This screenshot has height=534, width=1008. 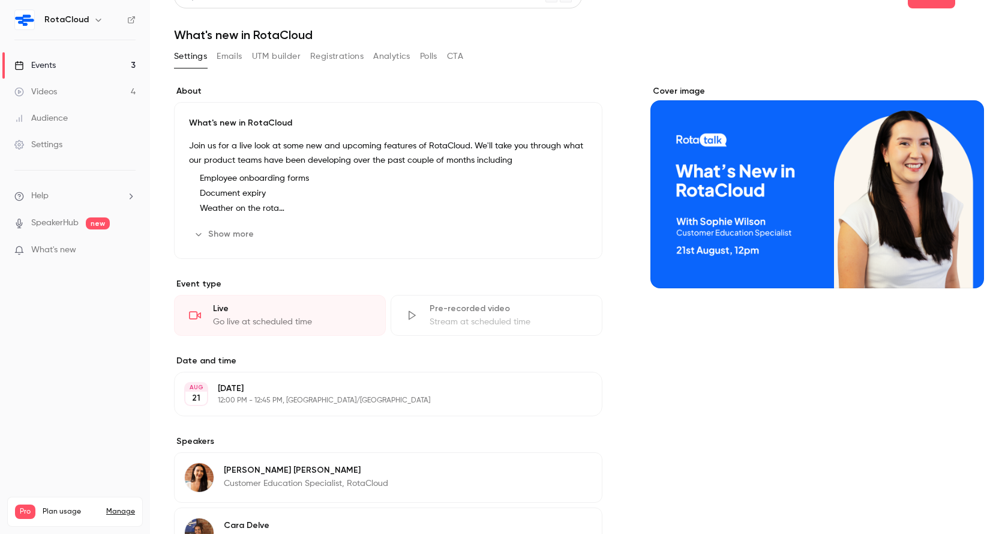 I want to click on section: Cover image, so click(x=818, y=187).